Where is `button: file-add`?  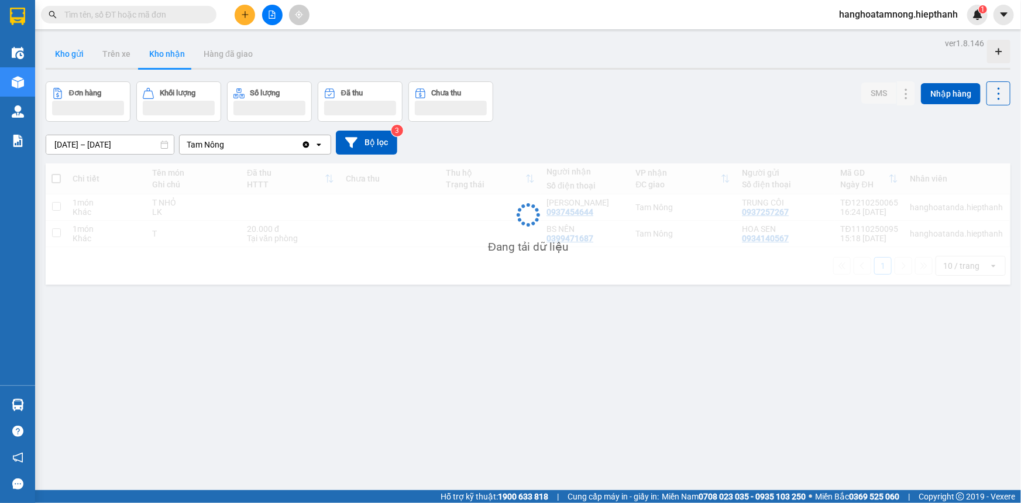 button: file-add is located at coordinates (272, 15).